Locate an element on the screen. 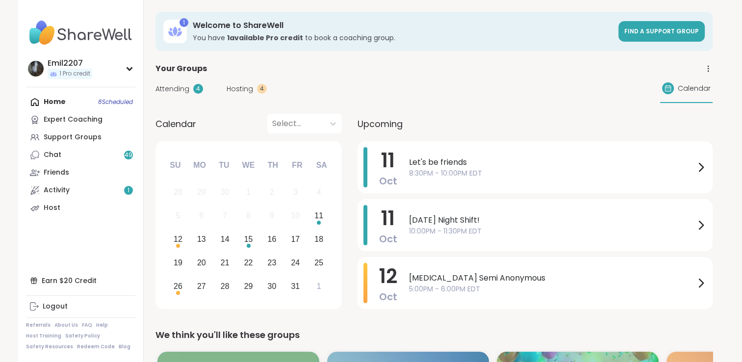 The height and width of the screenshot is (362, 742). a: Activity1 is located at coordinates (80, 190).